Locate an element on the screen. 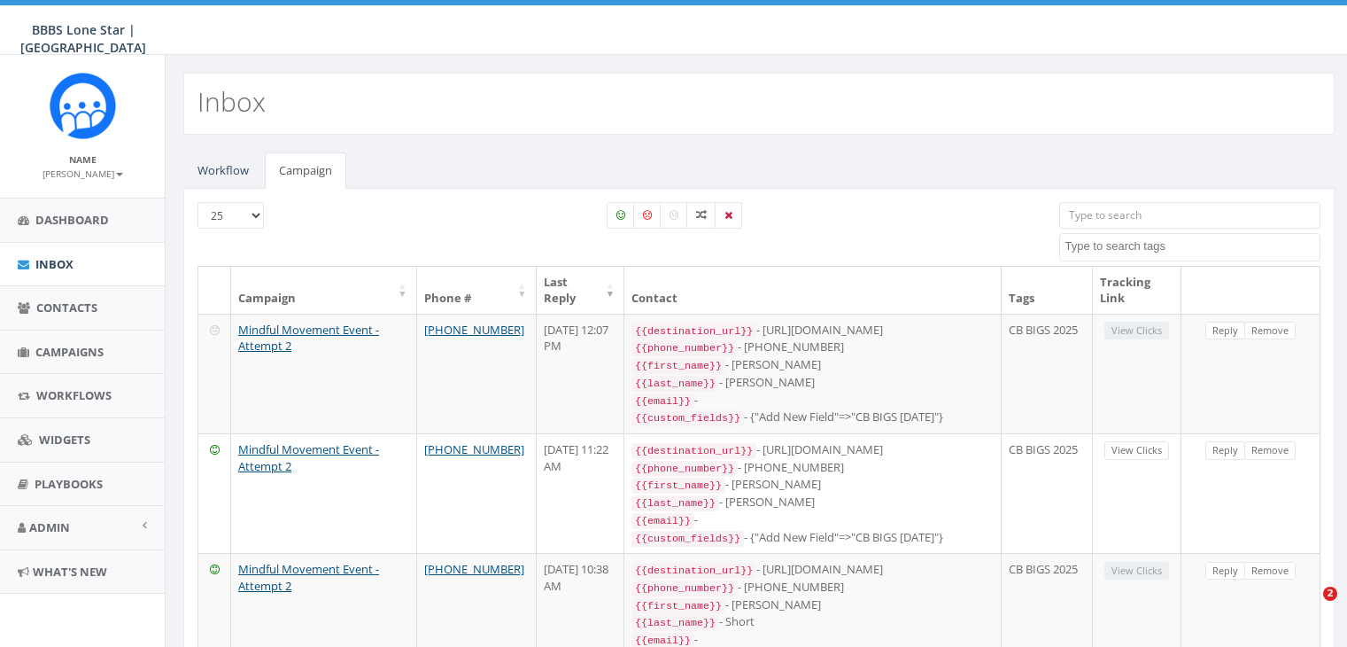 This screenshot has height=647, width=1347. th: Campaign: activate to sort column ascending is located at coordinates (324, 290).